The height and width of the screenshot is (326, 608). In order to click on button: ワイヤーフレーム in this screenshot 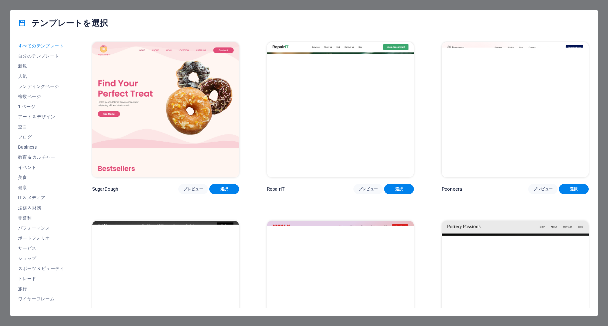, I will do `click(41, 299)`.